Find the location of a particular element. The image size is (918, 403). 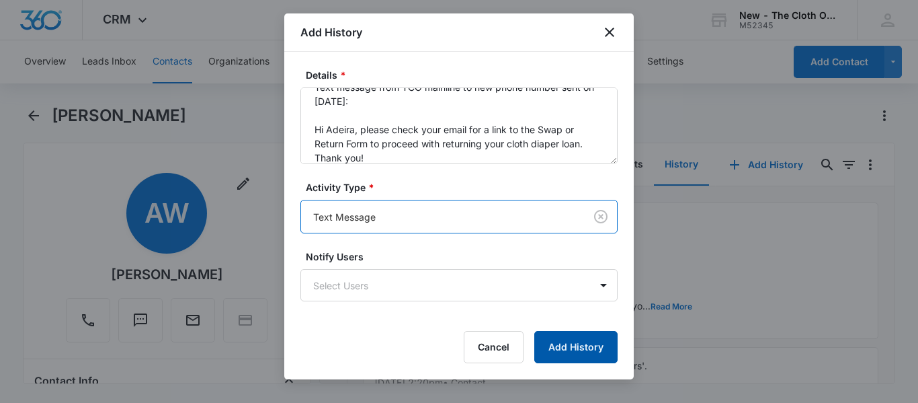

button: close is located at coordinates (610, 32).